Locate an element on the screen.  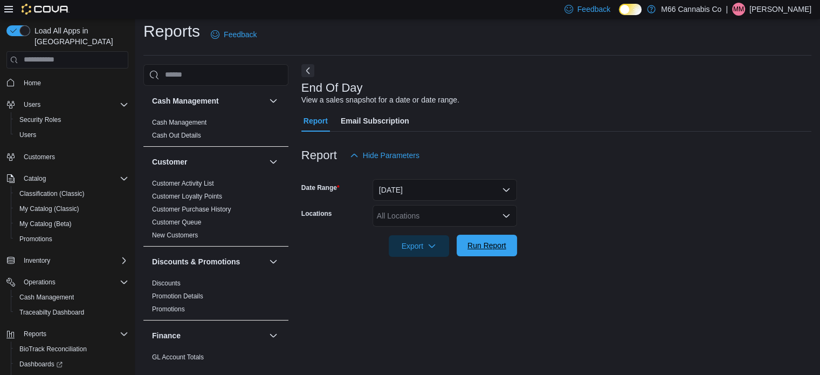
button: My Catalog (Classic) is located at coordinates (72, 209).